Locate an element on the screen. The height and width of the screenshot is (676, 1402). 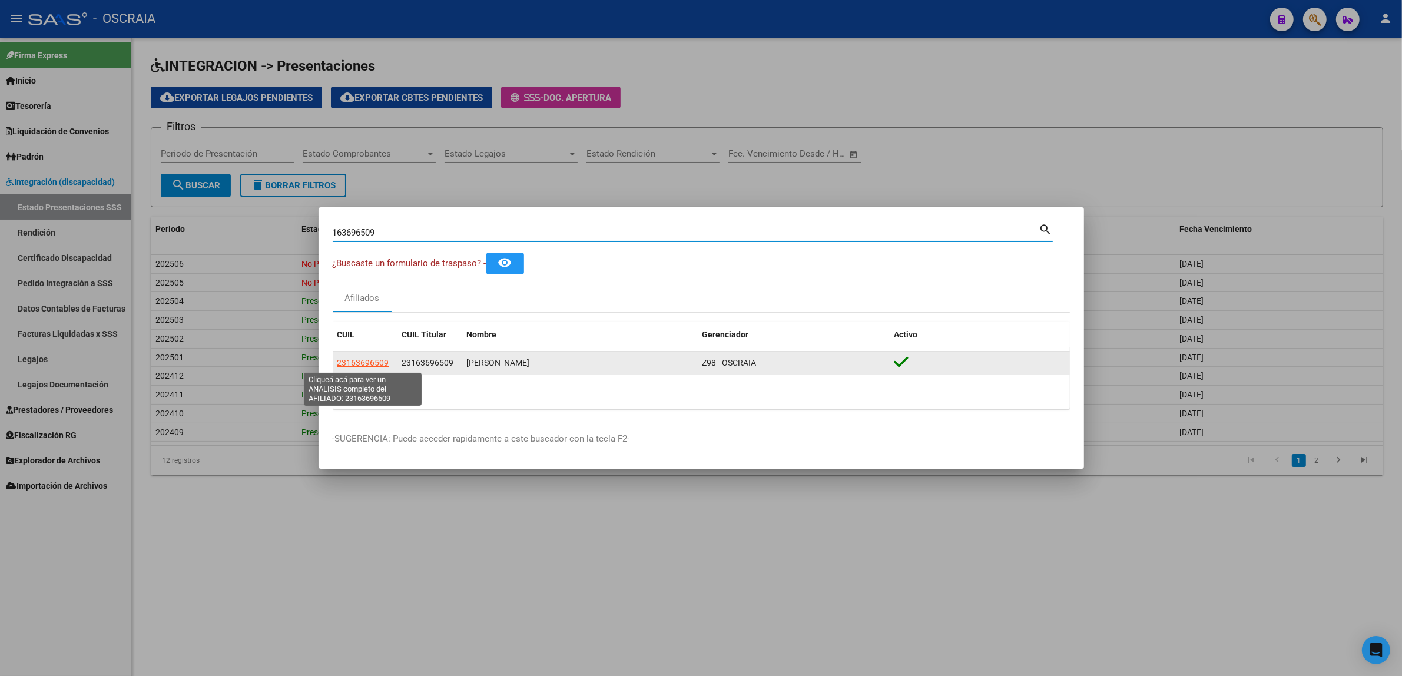
span: CUIL is located at coordinates (346, 334).